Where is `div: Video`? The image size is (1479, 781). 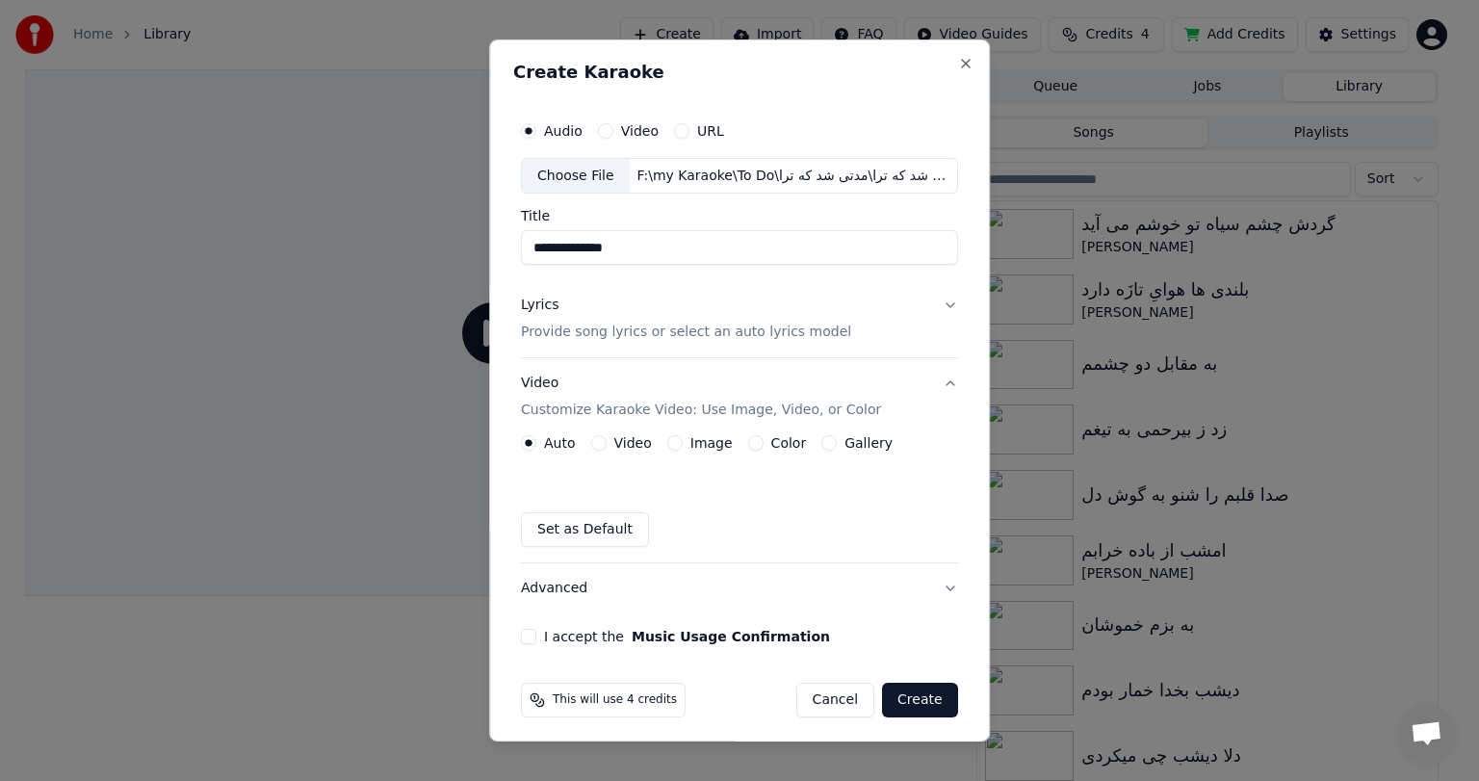 div: Video is located at coordinates (701, 398).